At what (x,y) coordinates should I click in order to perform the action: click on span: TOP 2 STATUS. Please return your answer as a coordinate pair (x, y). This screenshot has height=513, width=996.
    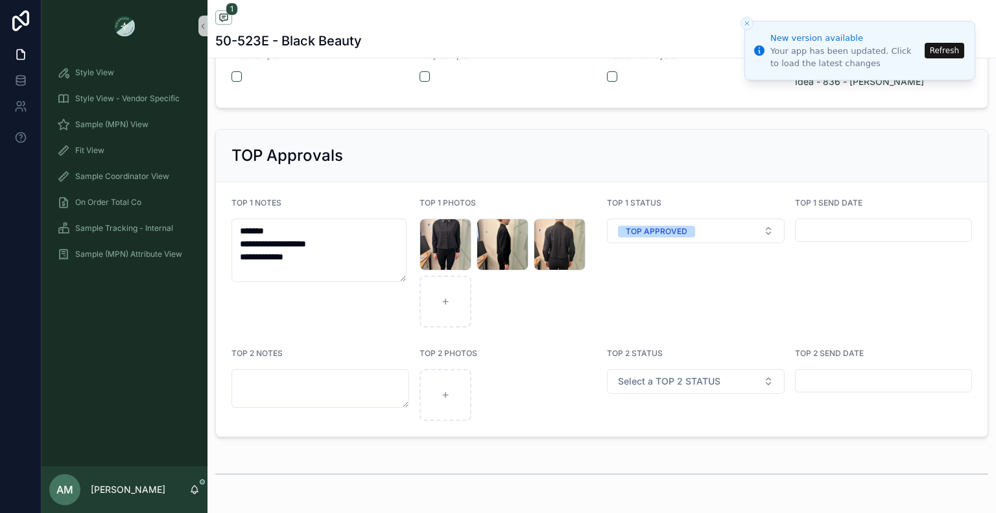
    Looking at the image, I should click on (635, 353).